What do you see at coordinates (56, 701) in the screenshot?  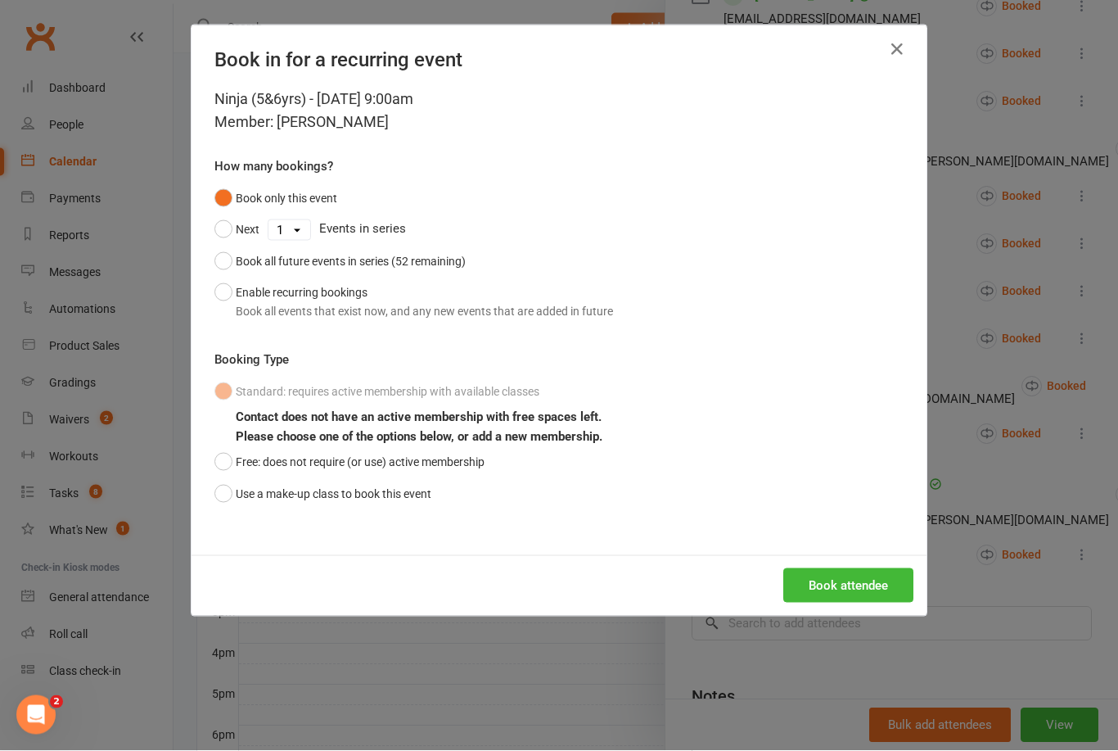 I see `span: 2` at bounding box center [56, 701].